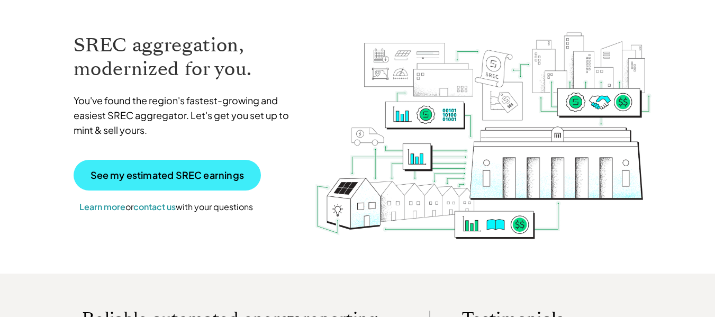  What do you see at coordinates (167, 175) in the screenshot?
I see `p: See my estimated SREC earnings` at bounding box center [167, 175].